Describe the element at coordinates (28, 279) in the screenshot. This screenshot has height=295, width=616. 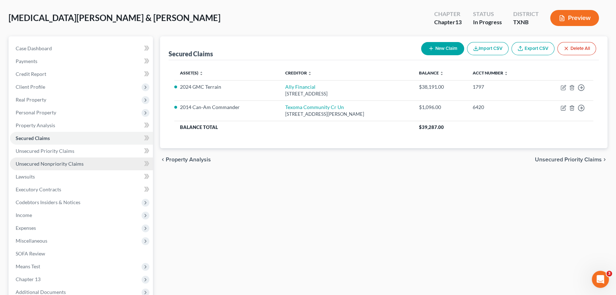
I see `span: Chapter 13` at that location.